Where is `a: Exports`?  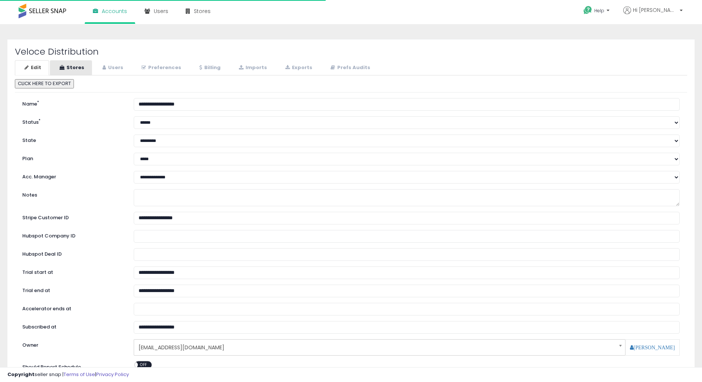
a: Exports is located at coordinates (298, 68).